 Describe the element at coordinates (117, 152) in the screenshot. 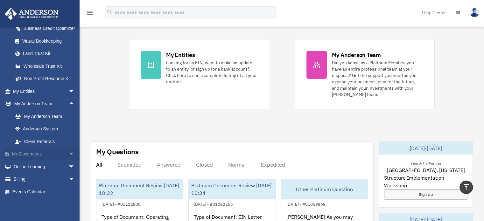

I see `div: My Questions` at that location.